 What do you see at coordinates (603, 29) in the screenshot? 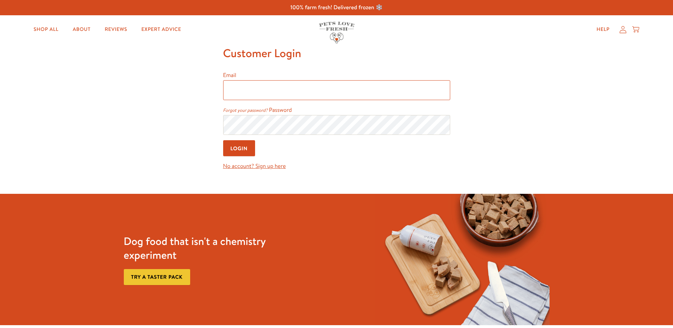
I see `a: Help` at bounding box center [603, 29].